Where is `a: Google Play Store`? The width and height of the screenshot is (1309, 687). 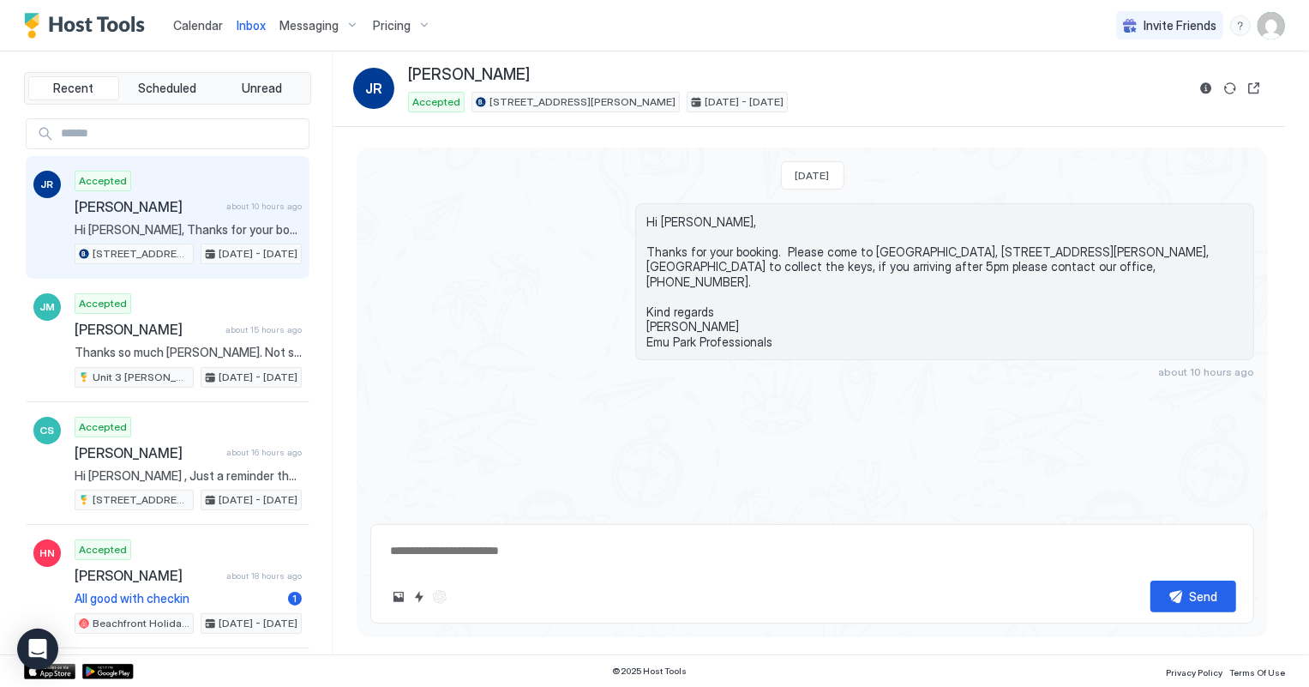
a: Google Play Store is located at coordinates (108, 671).